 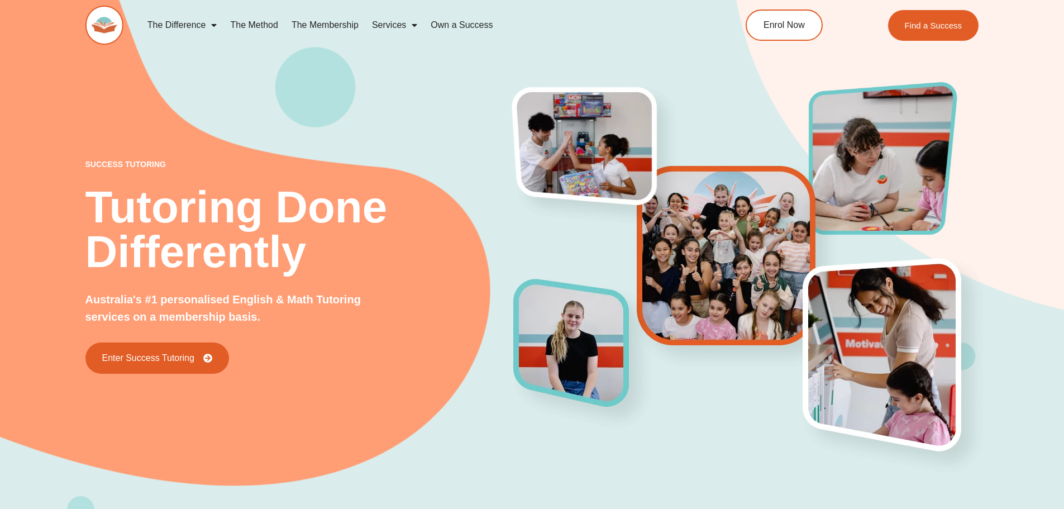 What do you see at coordinates (148, 358) in the screenshot?
I see `span: Enter Success Tutoring` at bounding box center [148, 358].